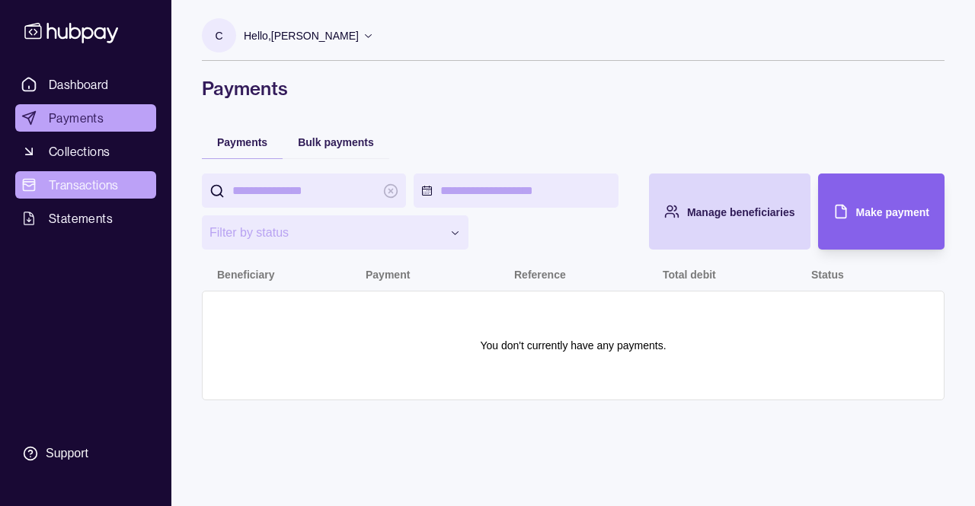 This screenshot has height=506, width=975. I want to click on a: Support, so click(85, 454).